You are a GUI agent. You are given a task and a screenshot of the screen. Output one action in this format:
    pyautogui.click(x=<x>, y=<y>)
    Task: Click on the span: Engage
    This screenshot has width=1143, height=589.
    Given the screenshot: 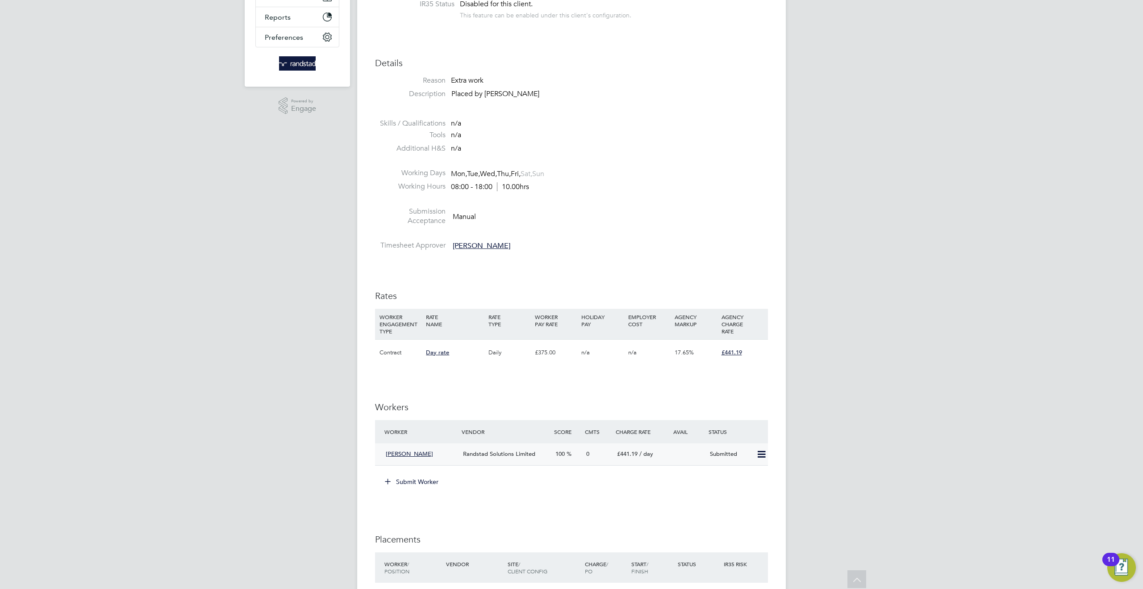 What is the action you would take?
    pyautogui.click(x=304, y=109)
    